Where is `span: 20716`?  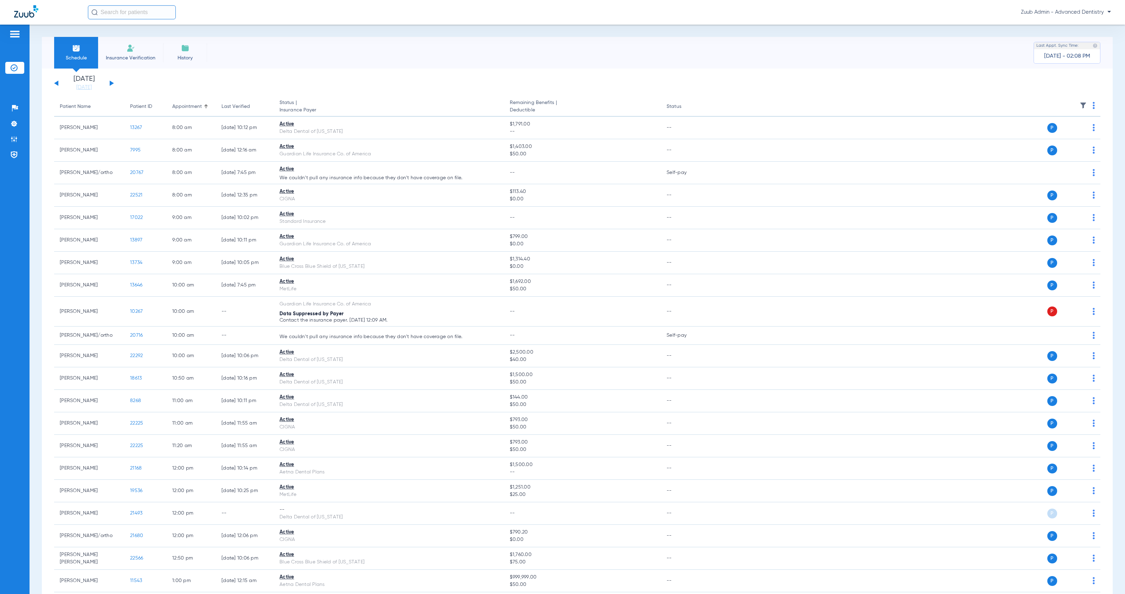
span: 20716 is located at coordinates (136, 335).